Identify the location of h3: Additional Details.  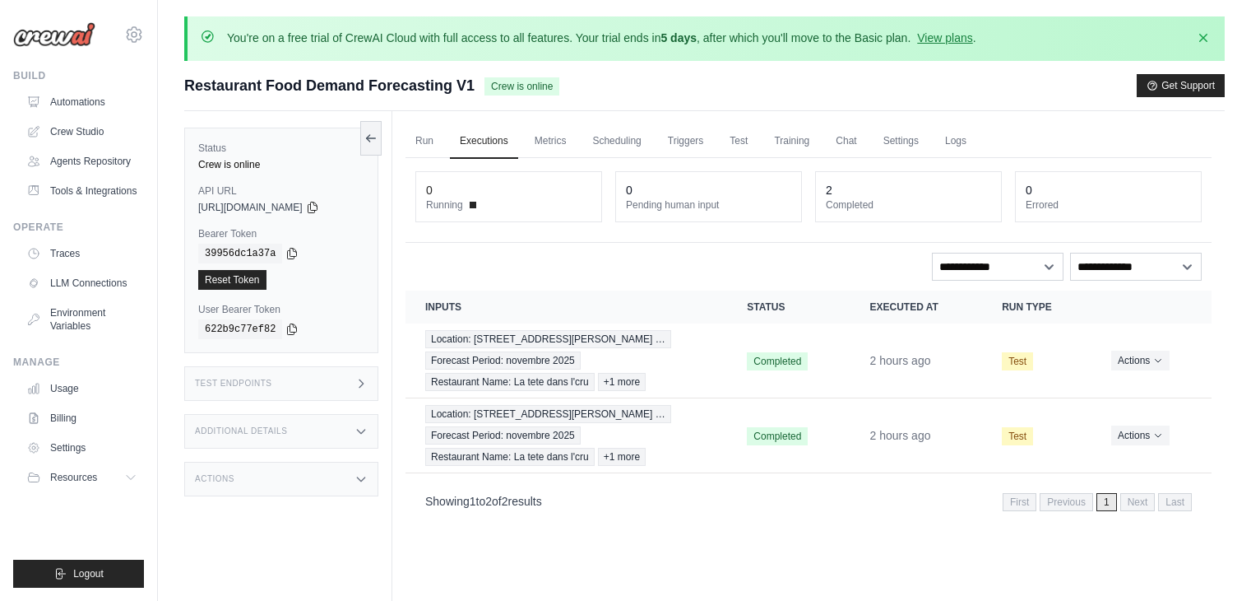
(241, 431).